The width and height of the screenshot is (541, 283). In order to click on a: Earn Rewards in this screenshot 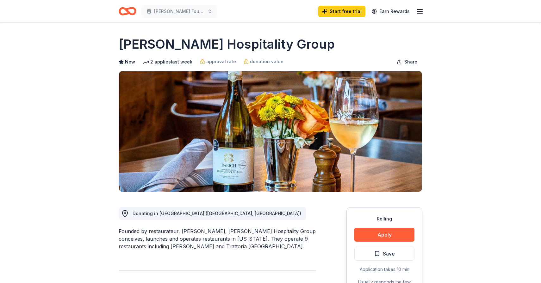, I will do `click(391, 11)`.